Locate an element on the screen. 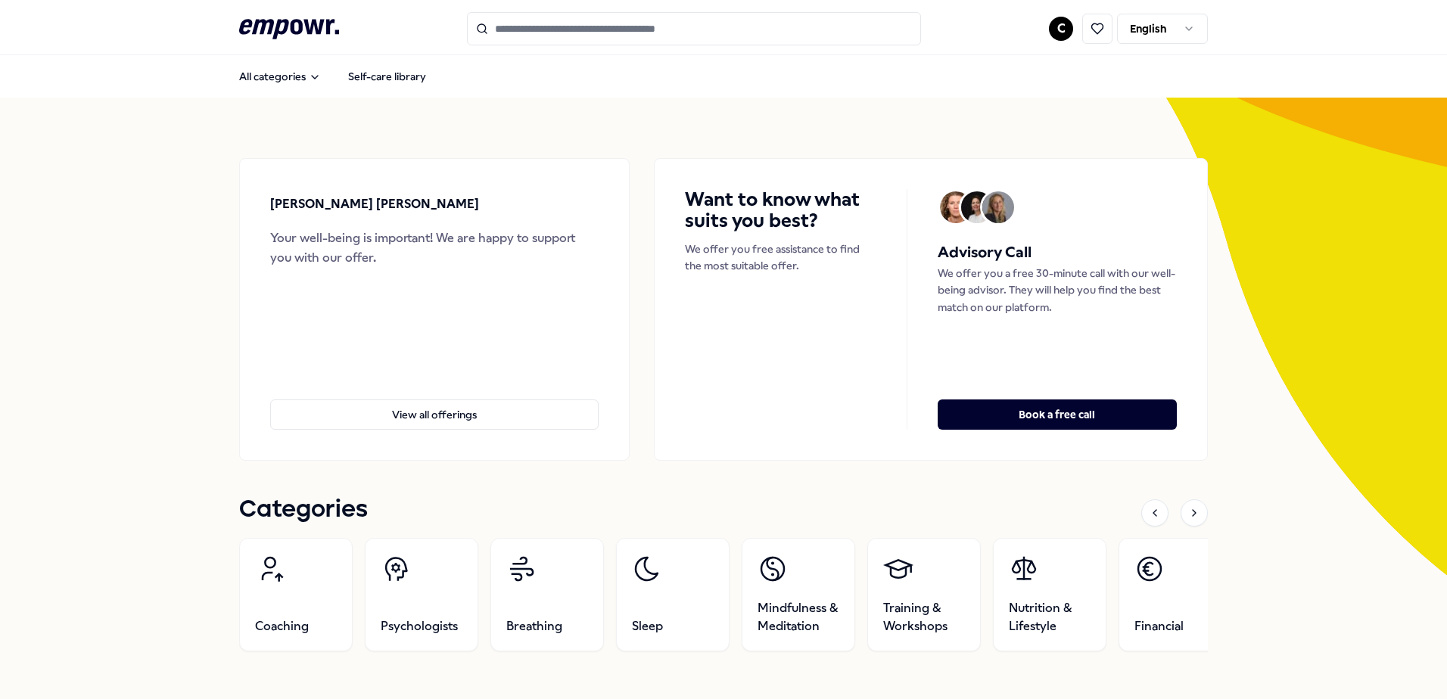 The height and width of the screenshot is (699, 1447). span: Training & Workshops is located at coordinates (924, 618).